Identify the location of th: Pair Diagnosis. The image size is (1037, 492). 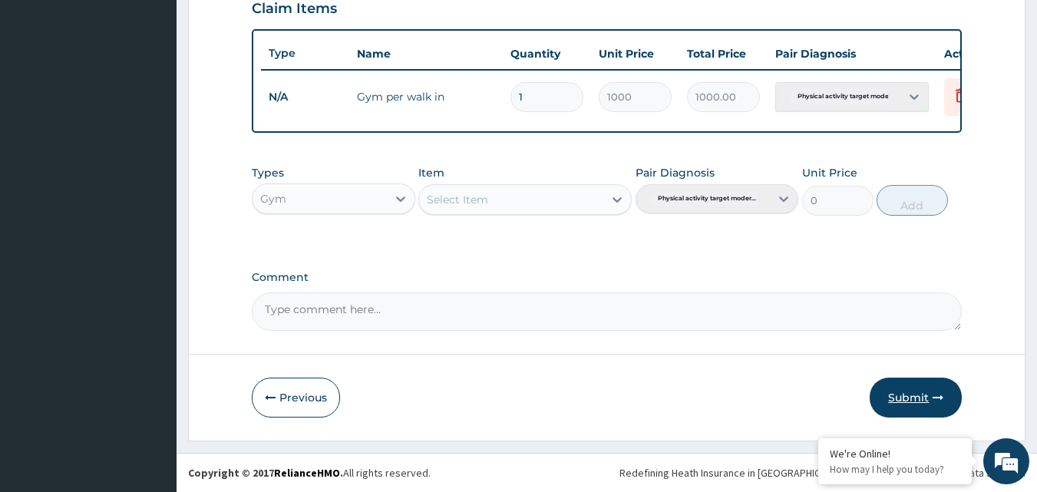
(852, 54).